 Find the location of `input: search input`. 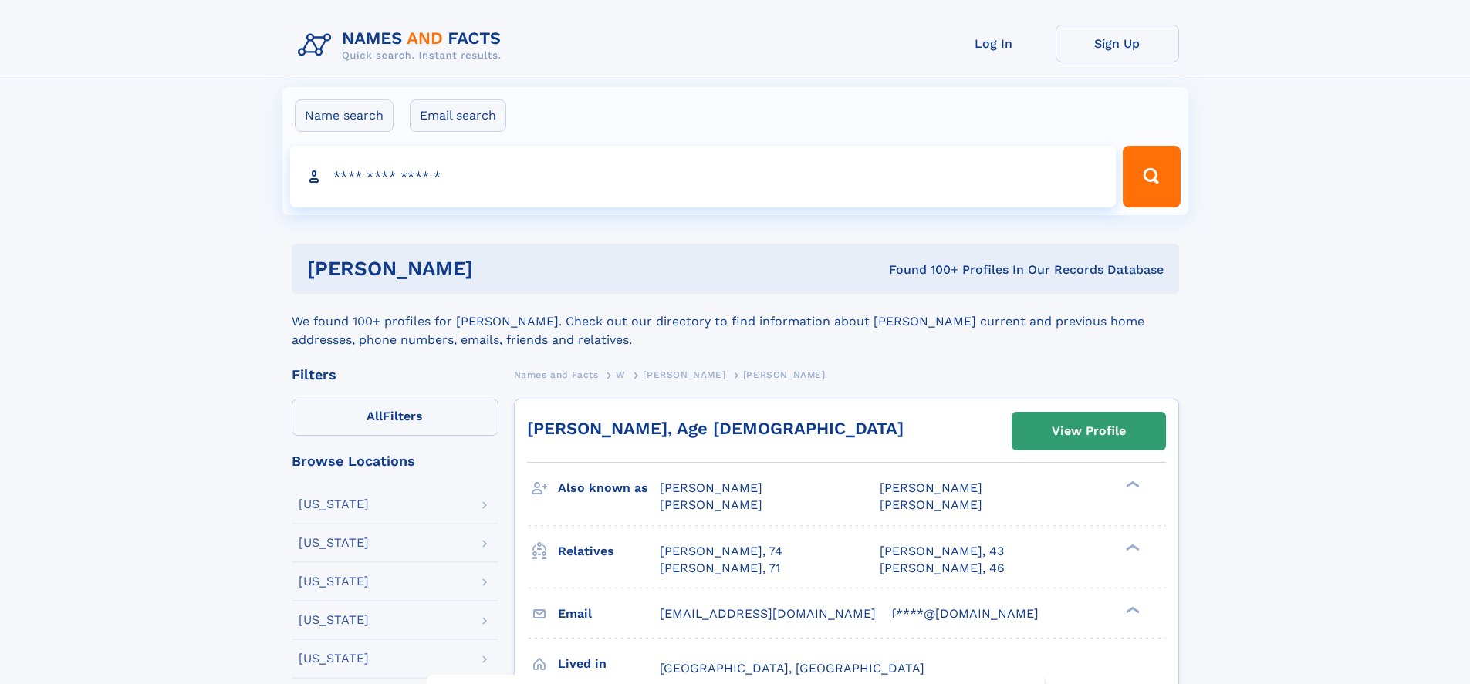

input: search input is located at coordinates (703, 177).